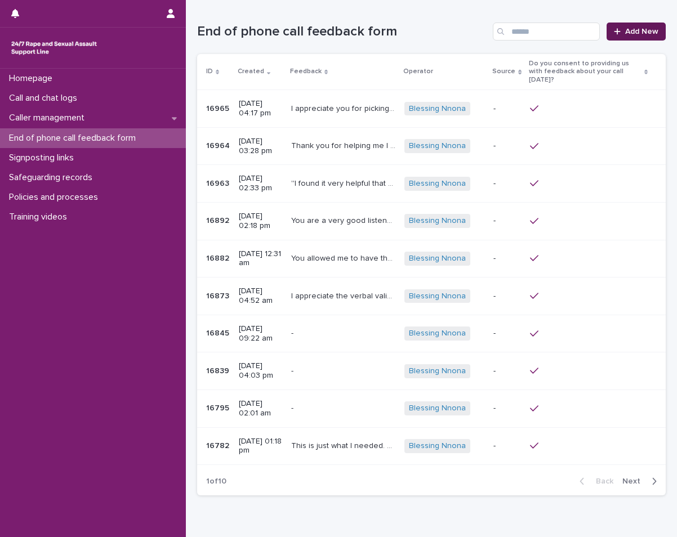  What do you see at coordinates (216, 482) in the screenshot?
I see `p: 1 of 10` at bounding box center [216, 482].